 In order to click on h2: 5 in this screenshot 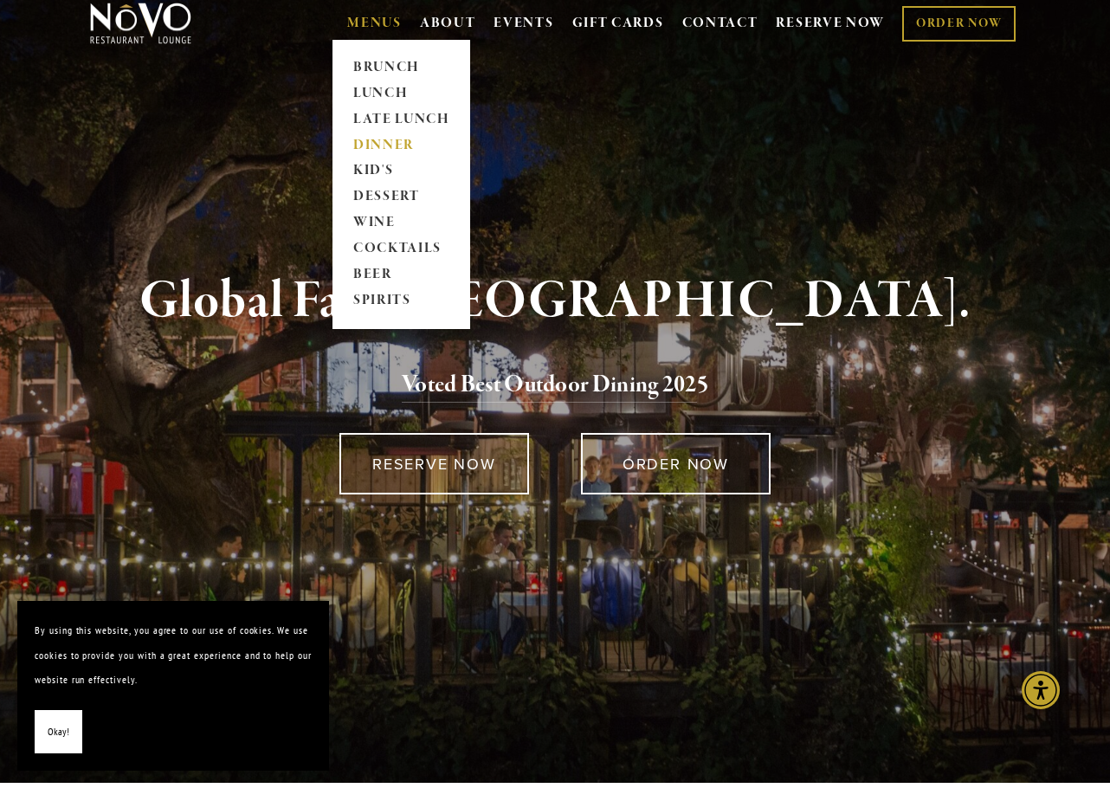, I will do `click(555, 385)`.